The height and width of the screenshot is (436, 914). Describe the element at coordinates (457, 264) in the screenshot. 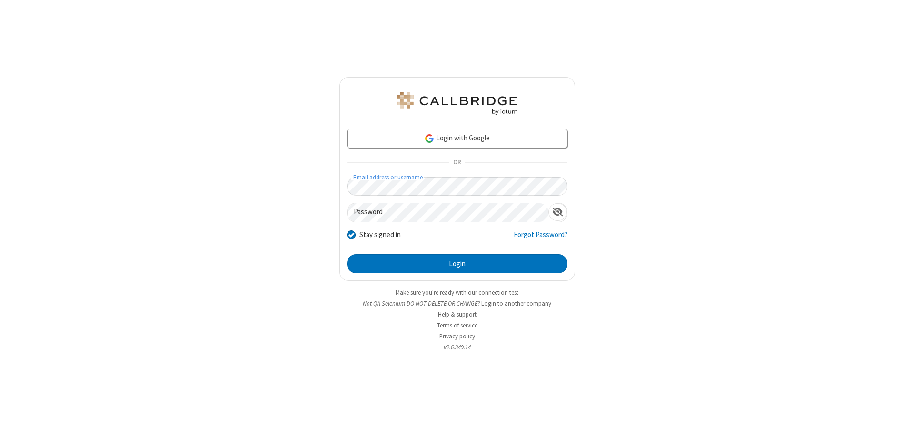

I see `button: Login` at that location.